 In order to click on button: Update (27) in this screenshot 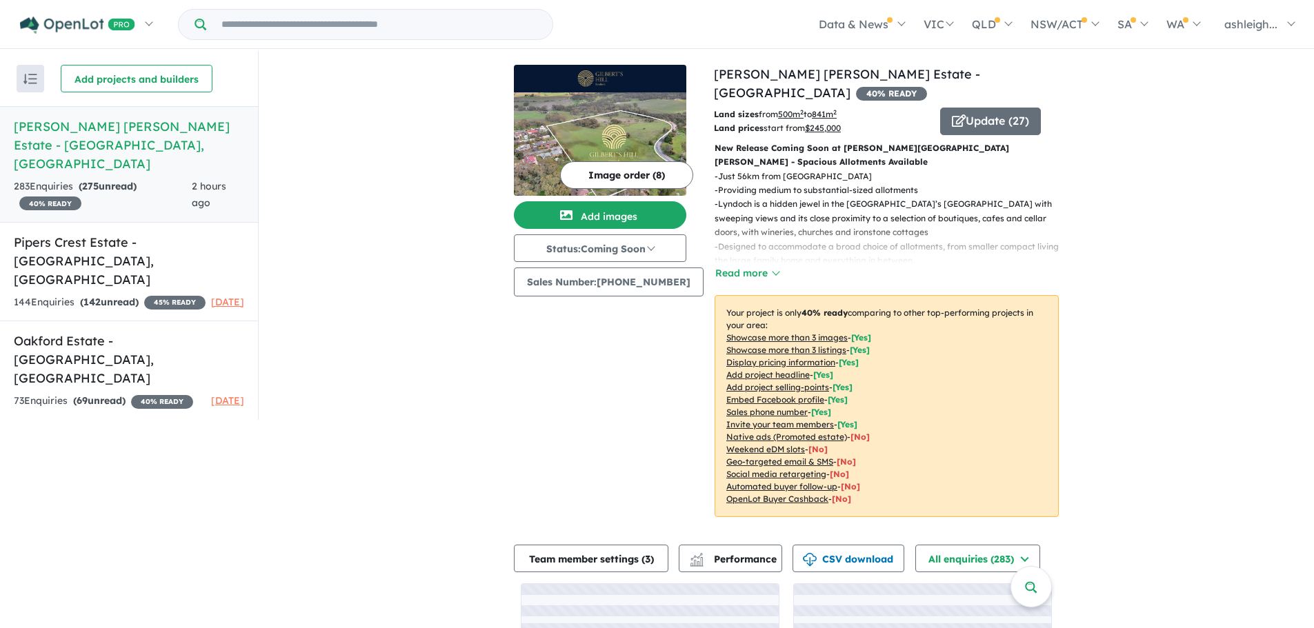, I will do `click(991, 121)`.